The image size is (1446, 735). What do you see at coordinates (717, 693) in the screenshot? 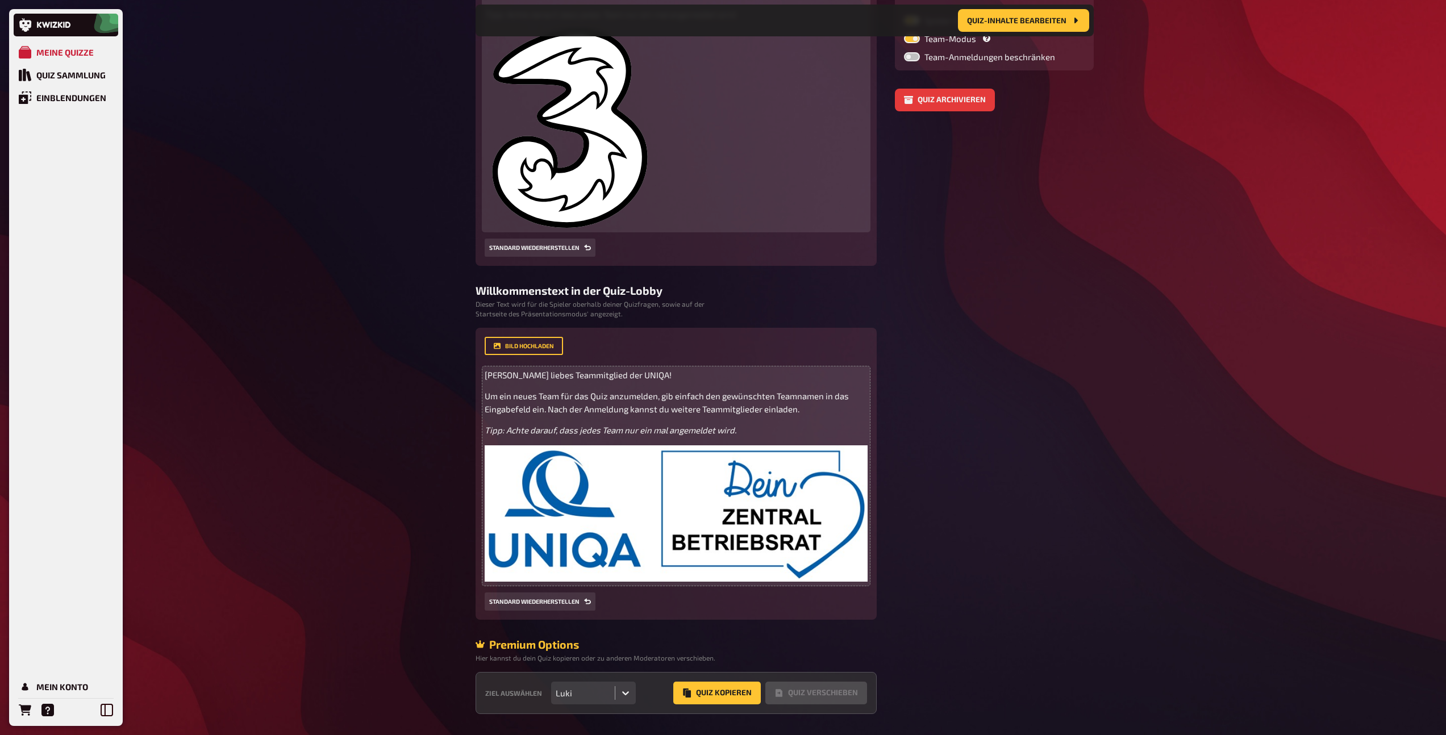
I see `button: Quiz Kopieren` at bounding box center [717, 693].